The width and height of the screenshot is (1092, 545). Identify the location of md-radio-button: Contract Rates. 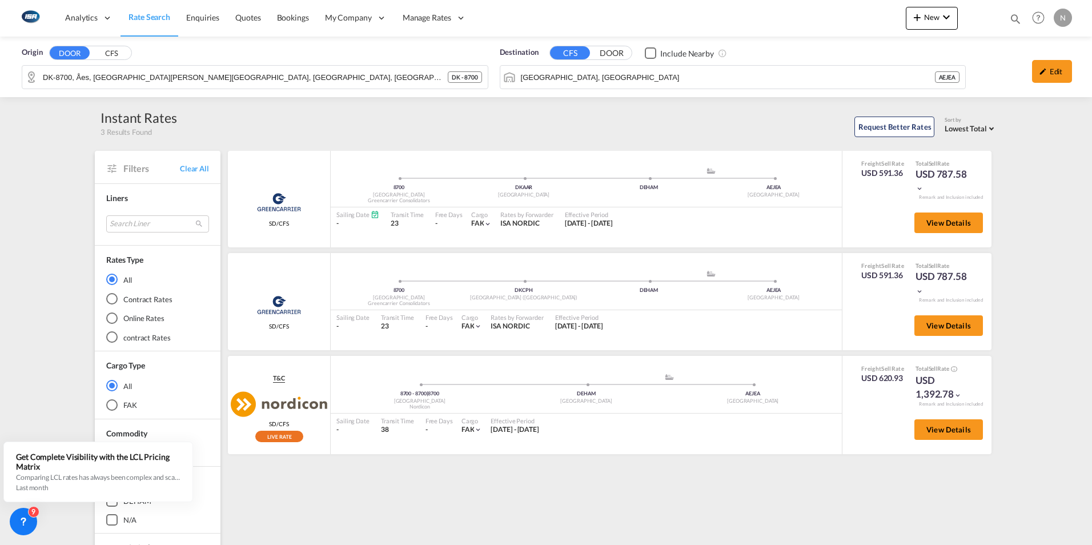
(158, 299).